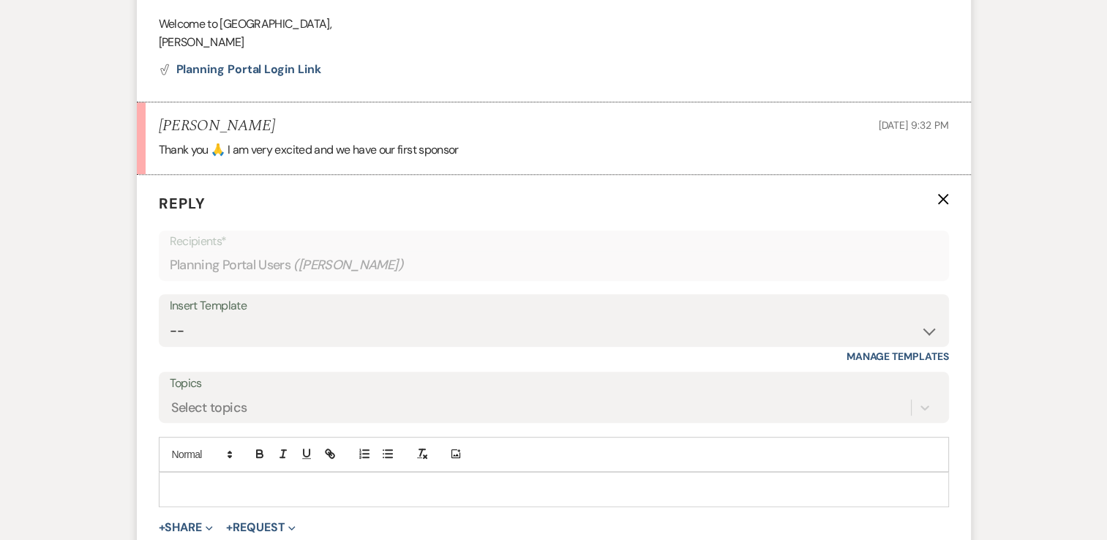  I want to click on button: Planning Portal Login Link, so click(240, 69).